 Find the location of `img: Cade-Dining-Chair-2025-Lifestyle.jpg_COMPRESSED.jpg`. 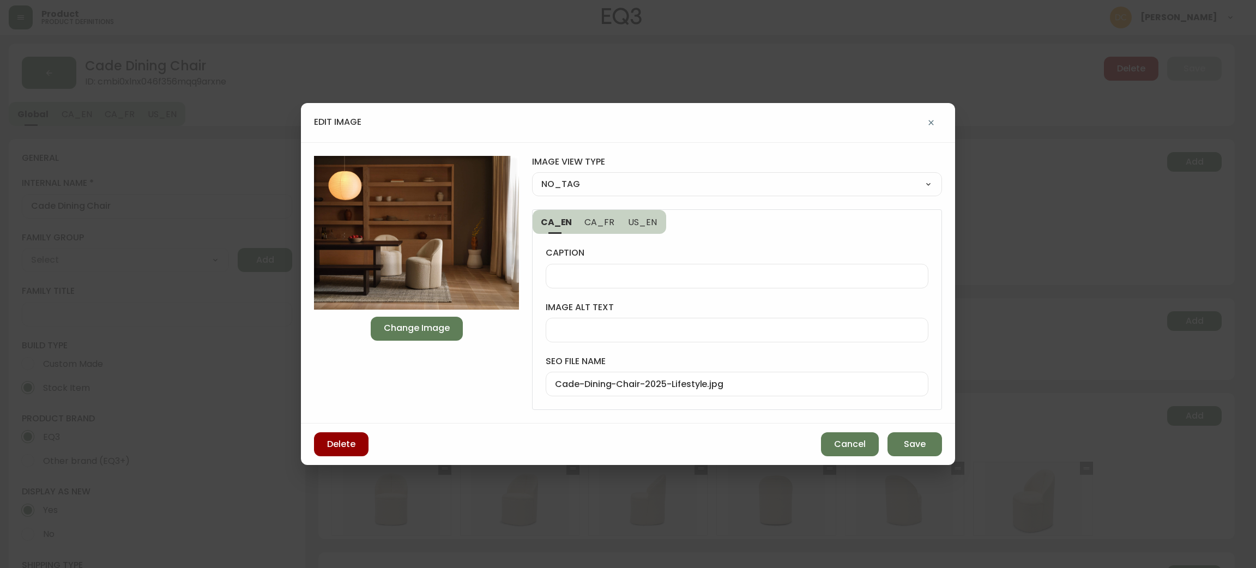

img: Cade-Dining-Chair-2025-Lifestyle.jpg_COMPRESSED.jpg is located at coordinates (417, 233).